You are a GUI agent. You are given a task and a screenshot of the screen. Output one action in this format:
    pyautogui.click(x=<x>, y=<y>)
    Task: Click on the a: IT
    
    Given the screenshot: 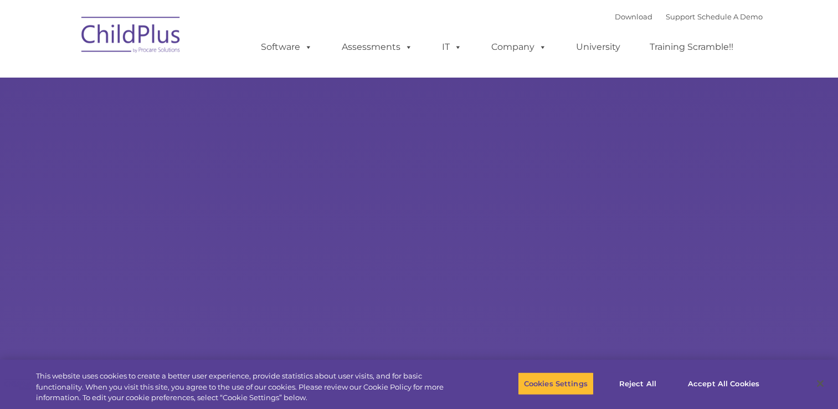 What is the action you would take?
    pyautogui.click(x=452, y=47)
    